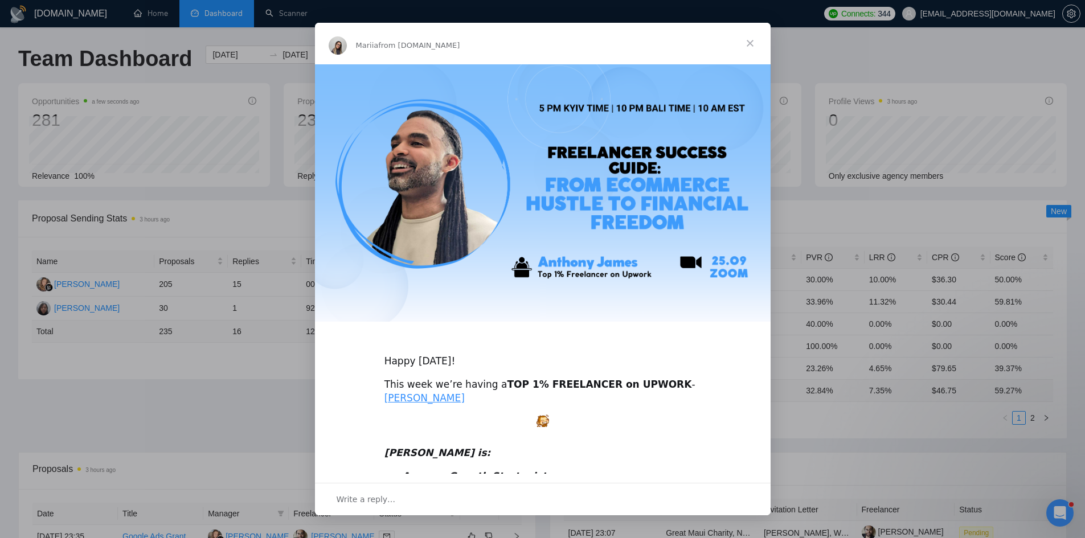 This screenshot has width=1085, height=538. I want to click on span: Close, so click(750, 43).